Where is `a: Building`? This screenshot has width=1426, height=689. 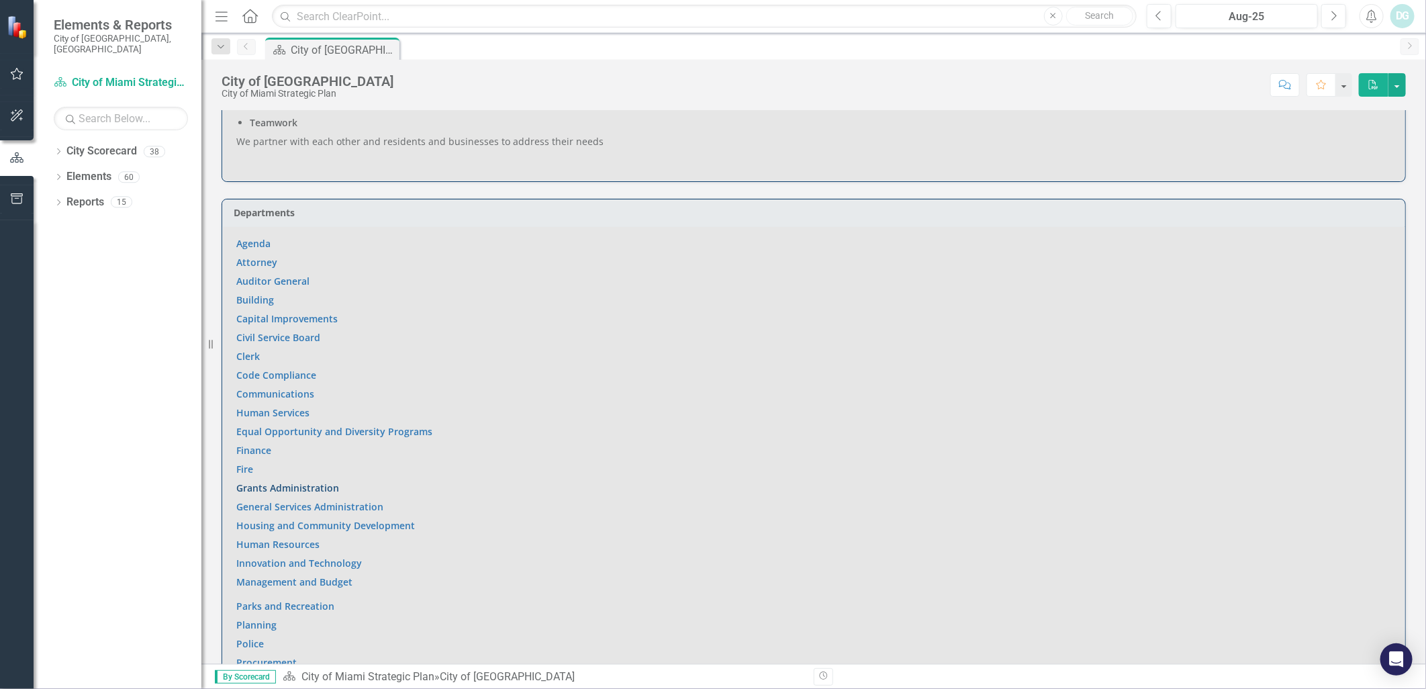 a: Building is located at coordinates (255, 299).